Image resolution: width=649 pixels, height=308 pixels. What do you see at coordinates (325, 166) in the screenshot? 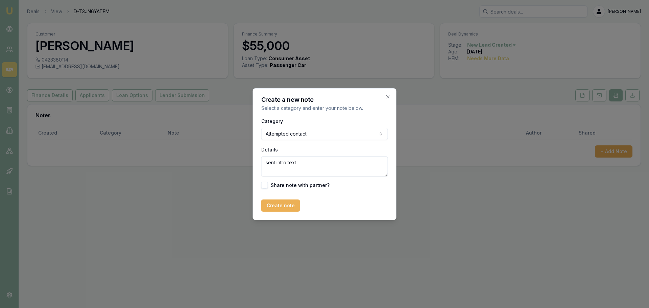
I see `textarea: sent intro text` at bounding box center [325, 166].